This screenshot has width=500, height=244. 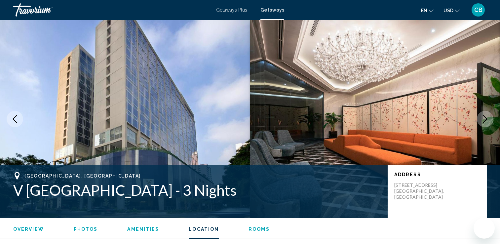 What do you see at coordinates (111, 10) in the screenshot?
I see `a: Travorium` at bounding box center [111, 10].